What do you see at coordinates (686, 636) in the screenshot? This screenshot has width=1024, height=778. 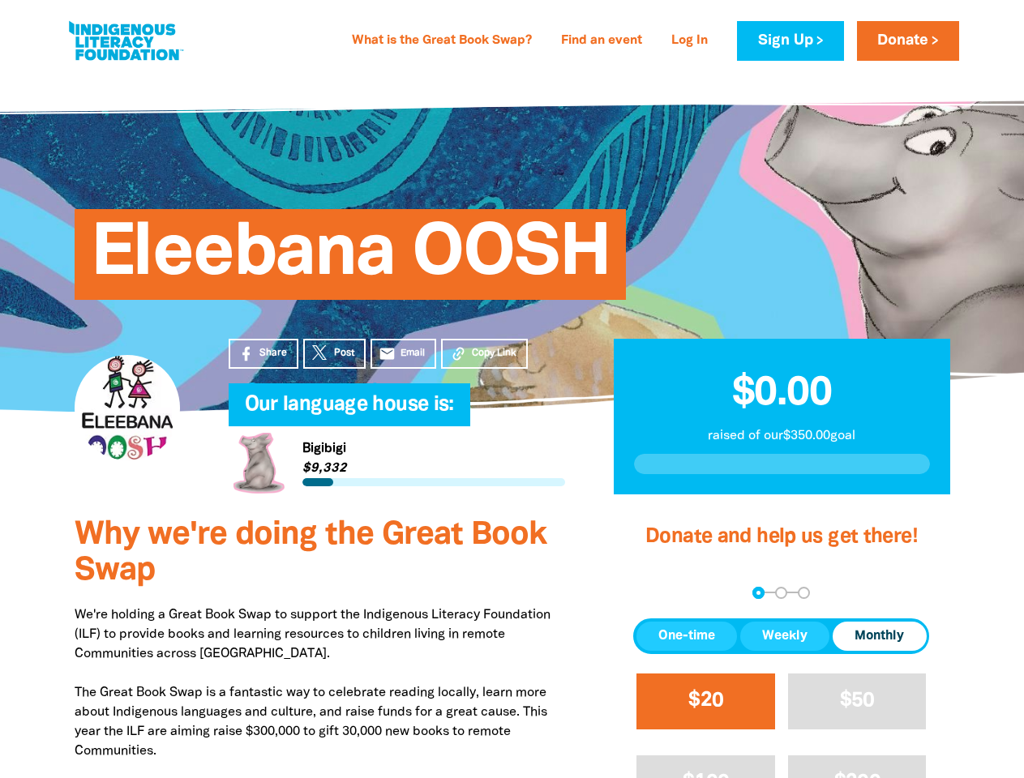 I see `span: One-time` at bounding box center [686, 636].